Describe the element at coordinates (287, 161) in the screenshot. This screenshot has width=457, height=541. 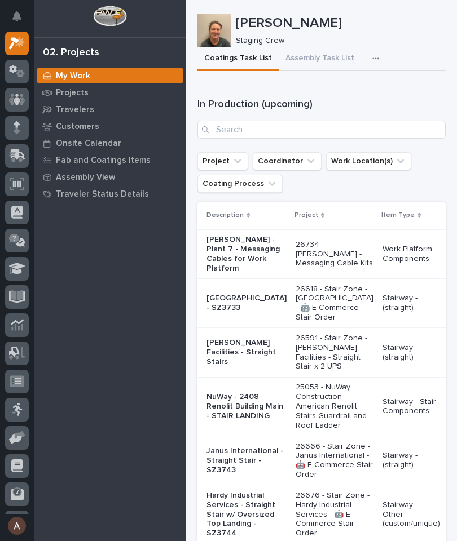
I see `button: Coordinator` at that location.